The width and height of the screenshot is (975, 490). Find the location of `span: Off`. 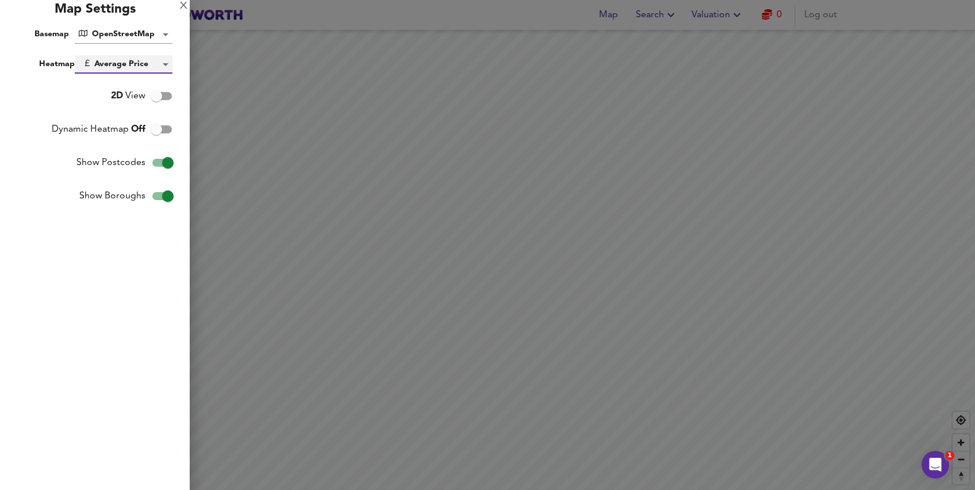

span: Off is located at coordinates (138, 129).